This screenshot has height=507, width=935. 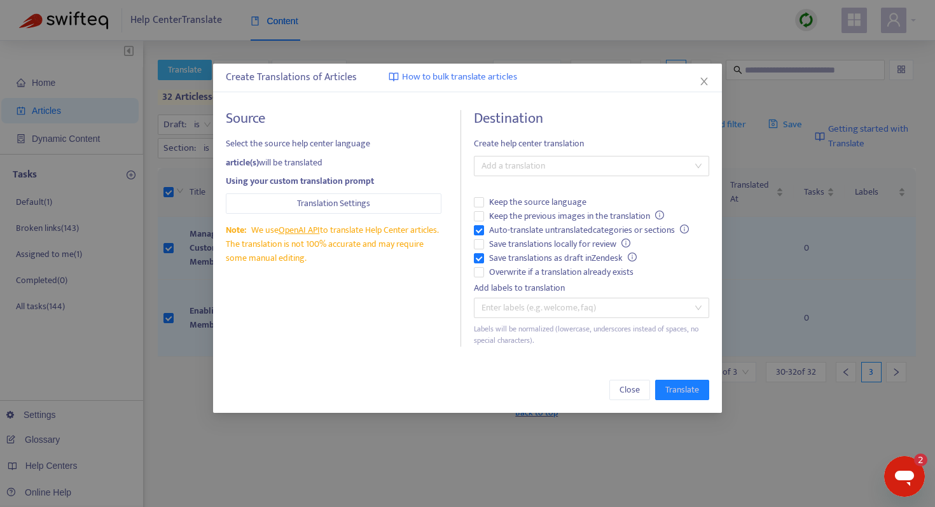 What do you see at coordinates (591, 144) in the screenshot?
I see `span: Create help center translation` at bounding box center [591, 144].